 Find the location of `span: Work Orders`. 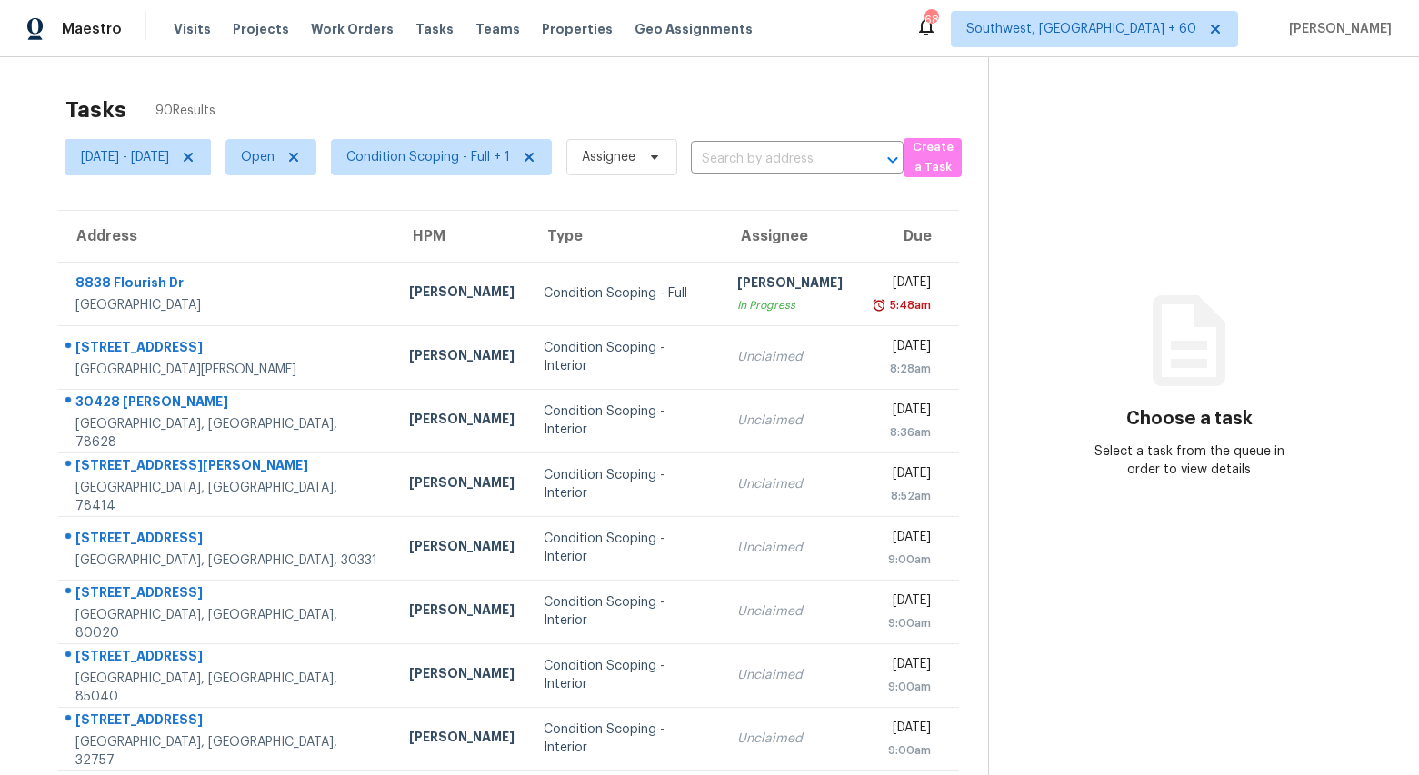

span: Work Orders is located at coordinates (352, 29).